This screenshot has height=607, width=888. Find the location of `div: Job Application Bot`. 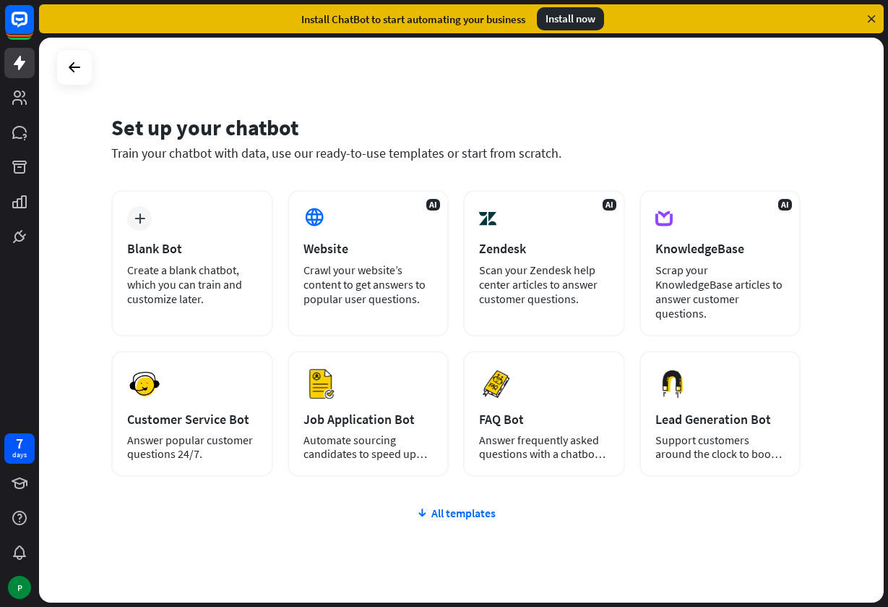

div: Job Application Bot is located at coordinates (369, 419).